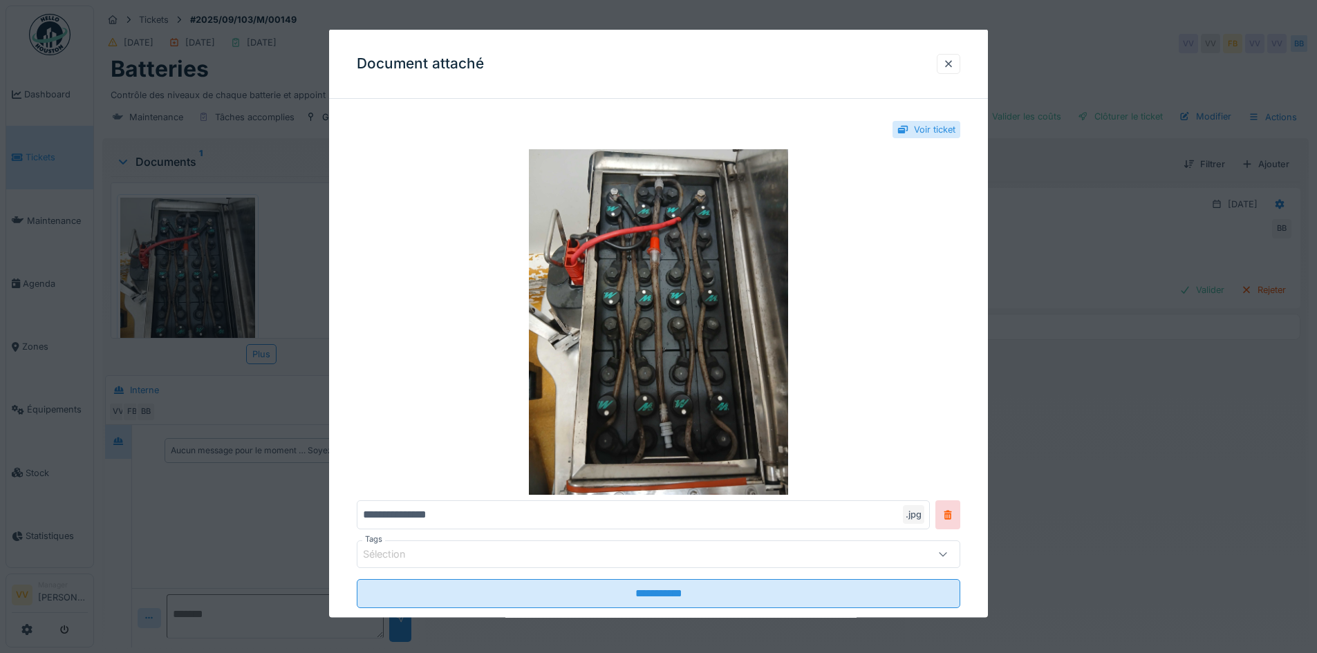  What do you see at coordinates (934, 129) in the screenshot?
I see `div: Voir ticket` at bounding box center [934, 129].